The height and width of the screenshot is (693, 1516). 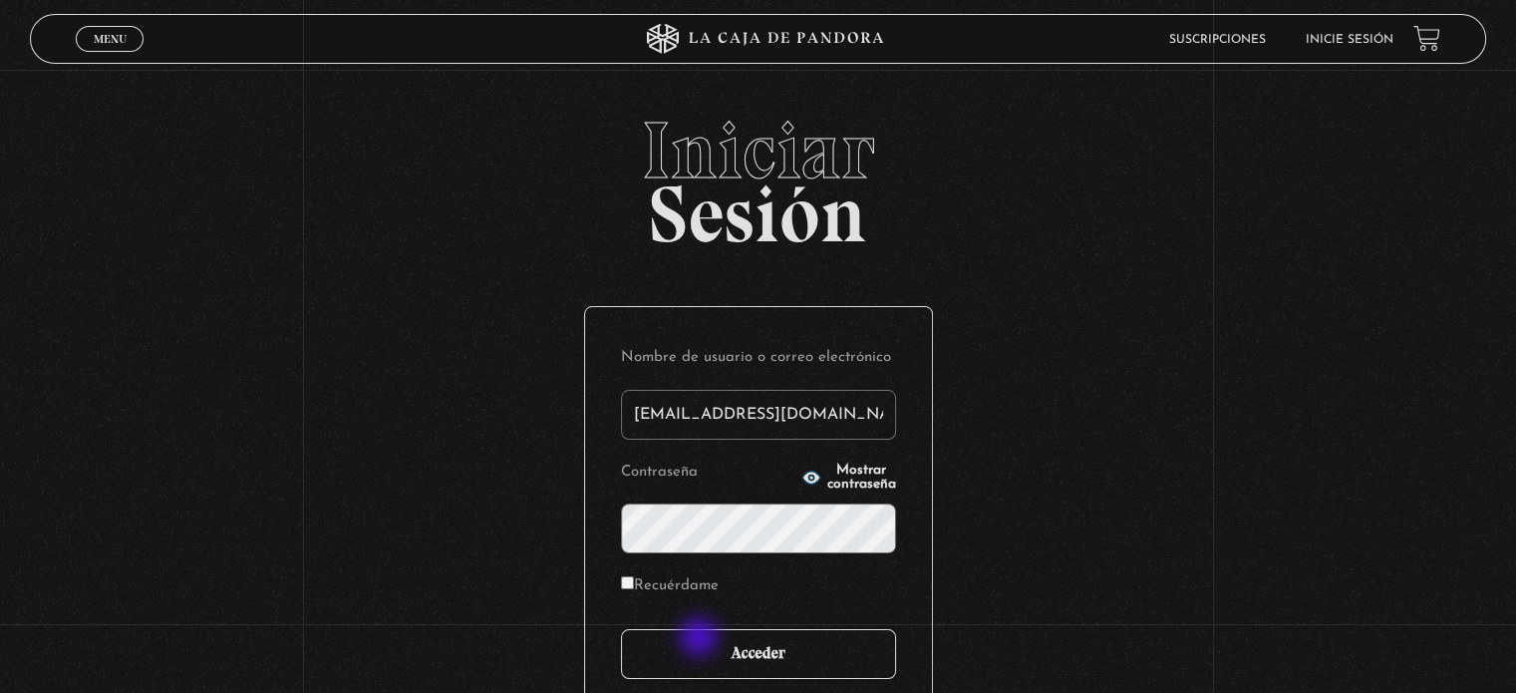 I want to click on a: Suscripciones, so click(x=1217, y=40).